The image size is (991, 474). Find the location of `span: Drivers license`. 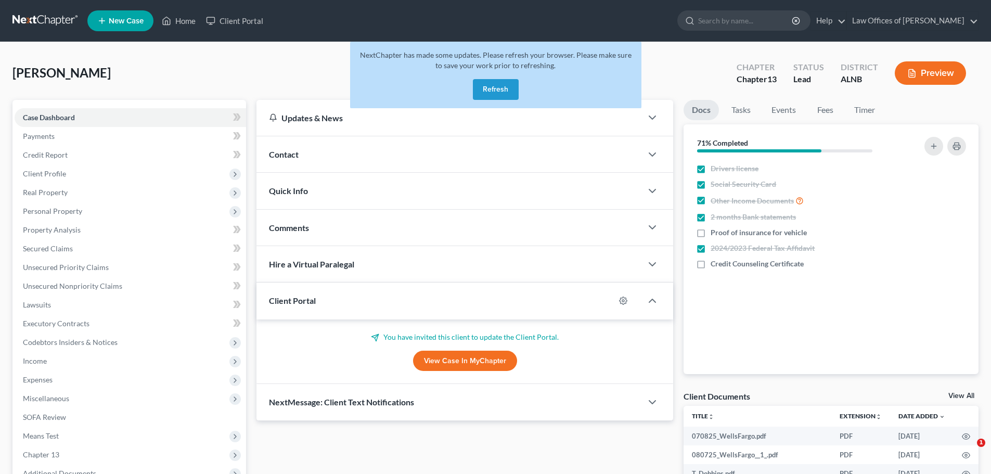

span: Drivers license is located at coordinates (734, 168).